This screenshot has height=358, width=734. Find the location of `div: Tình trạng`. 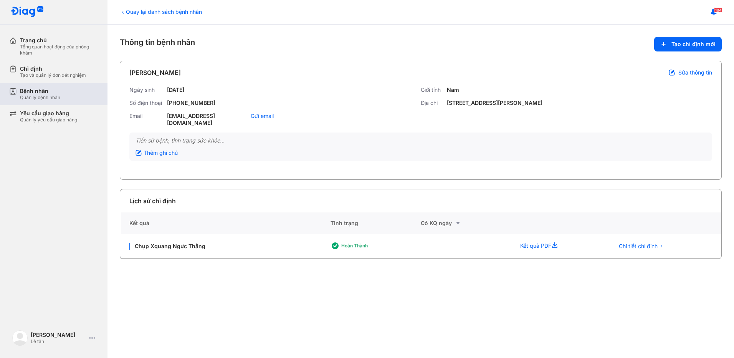

div: Tình trạng is located at coordinates (375, 223).